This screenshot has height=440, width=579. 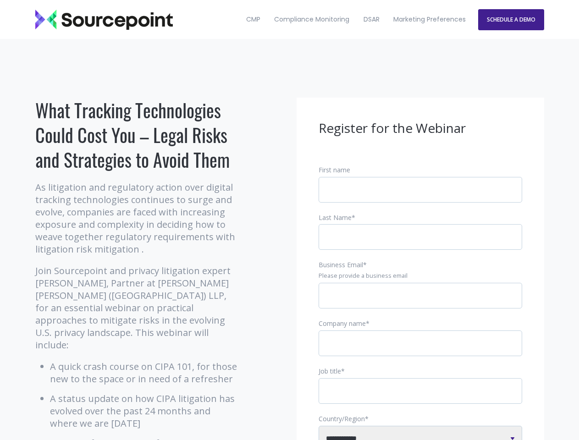 I want to click on span: Job title, so click(x=330, y=371).